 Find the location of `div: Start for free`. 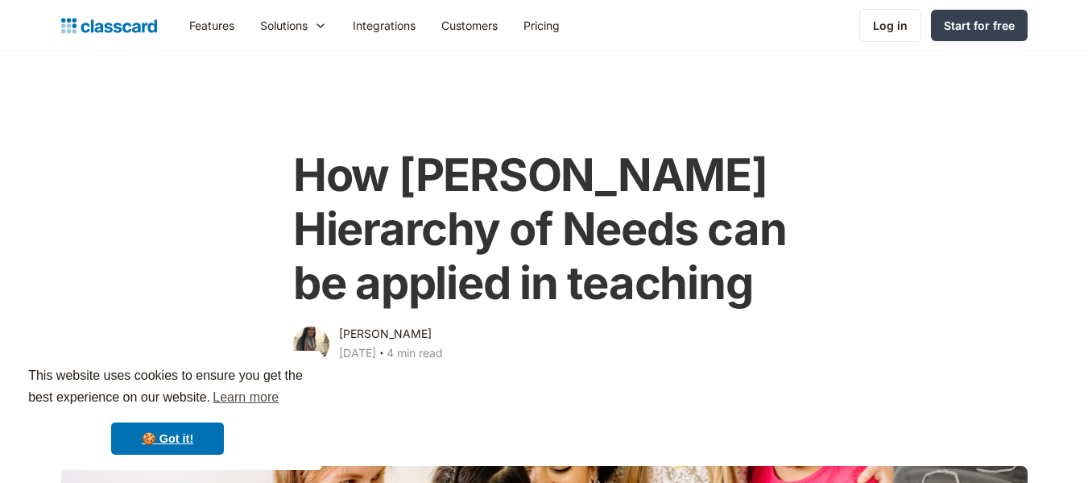

div: Start for free is located at coordinates (980, 25).